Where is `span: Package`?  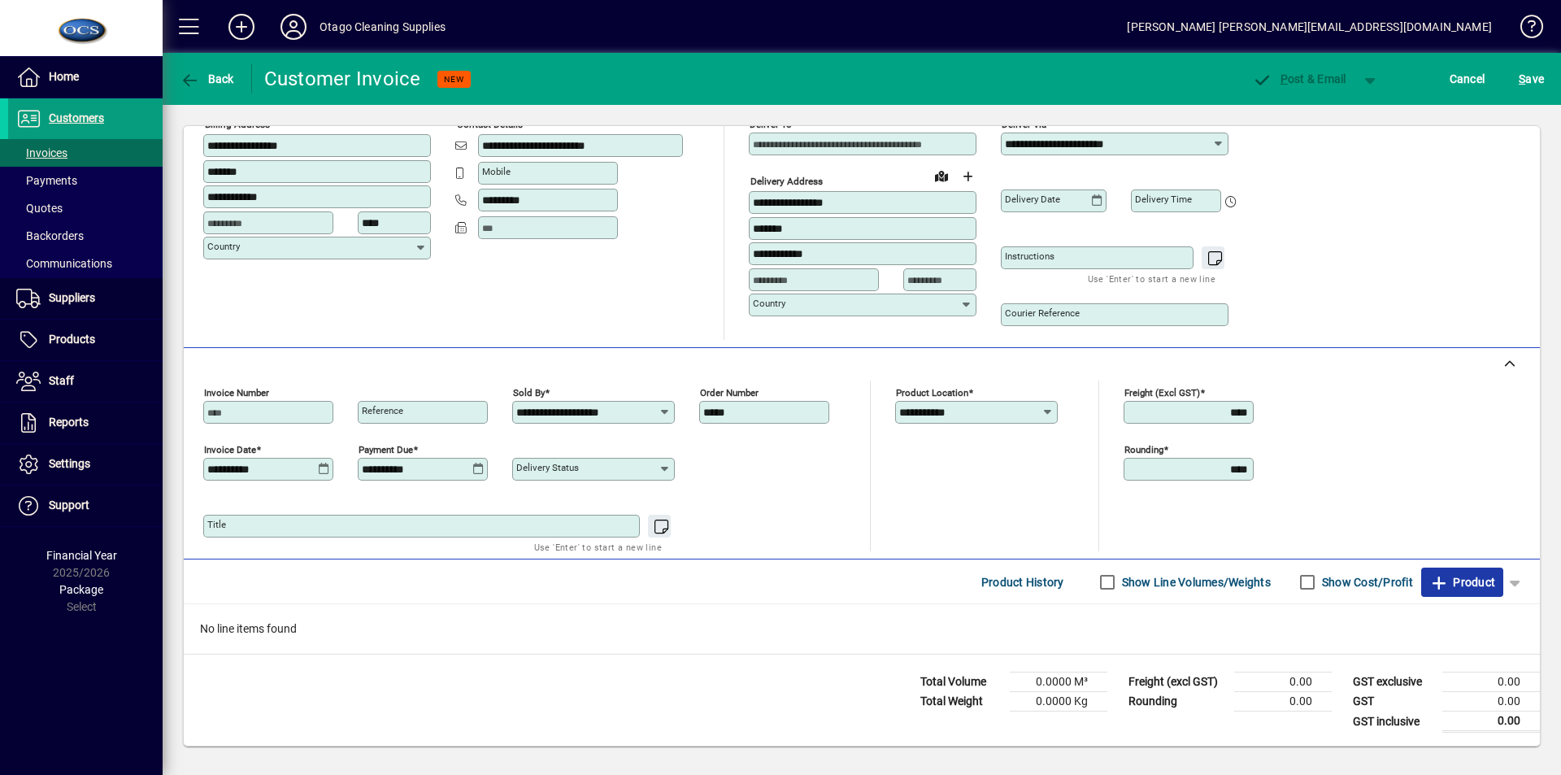 span: Package is located at coordinates (81, 589).